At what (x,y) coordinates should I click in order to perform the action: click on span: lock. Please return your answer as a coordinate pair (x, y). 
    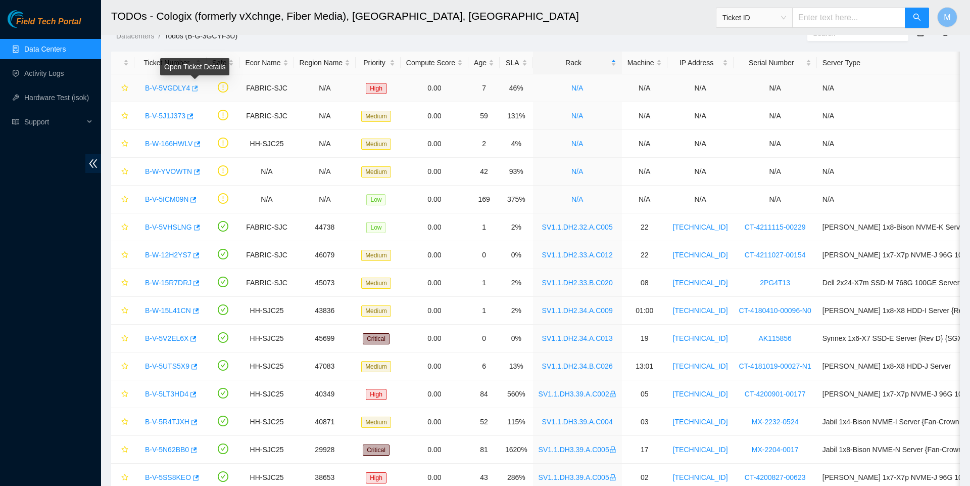
    Looking at the image, I should click on (613, 394).